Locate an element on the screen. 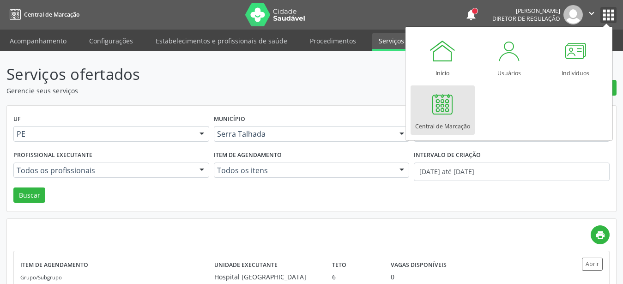 The height and width of the screenshot is (284, 623). p: Gerencie seus serviços is located at coordinates (220, 90).